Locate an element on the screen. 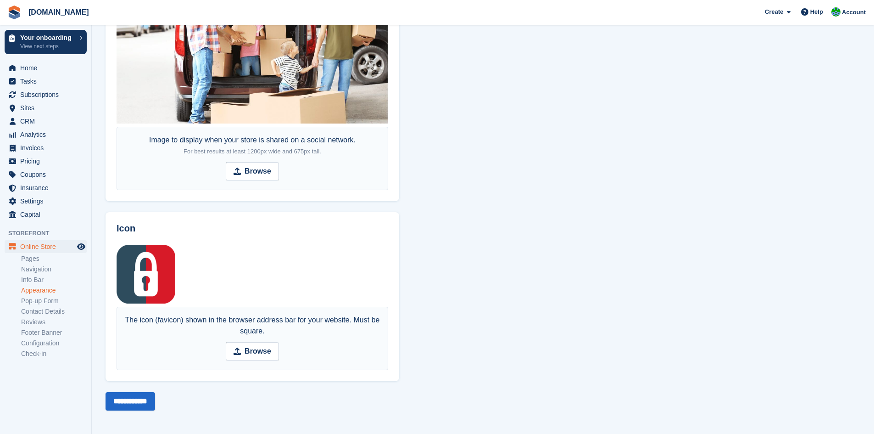 The image size is (874, 434). span: Capital is located at coordinates (48, 214).